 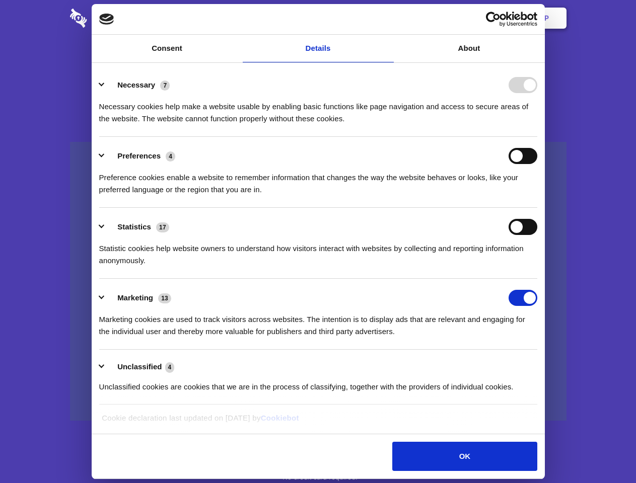 What do you see at coordinates (137, 227) in the screenshot?
I see `button: Statistics (17)` at bounding box center [137, 227].